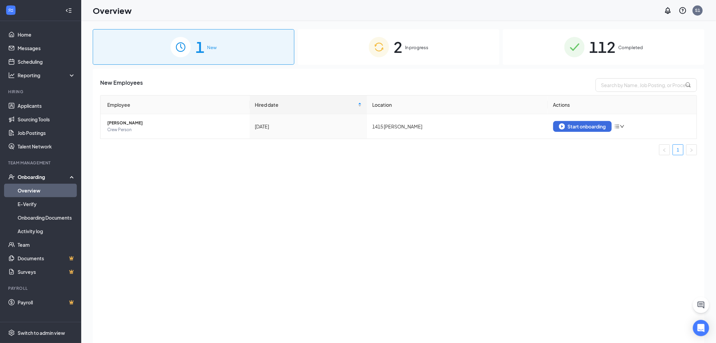 Image resolution: width=716 pixels, height=343 pixels. What do you see at coordinates (583, 126) in the screenshot?
I see `button: Start onboarding` at bounding box center [583, 126].